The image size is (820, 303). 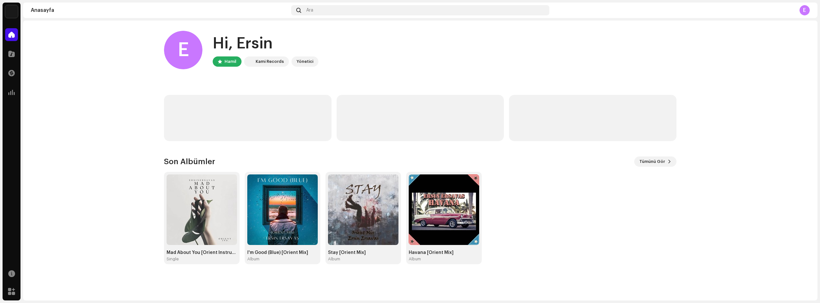 I want to click on div: Mad About You [Orient Instrumental], so click(x=202, y=252).